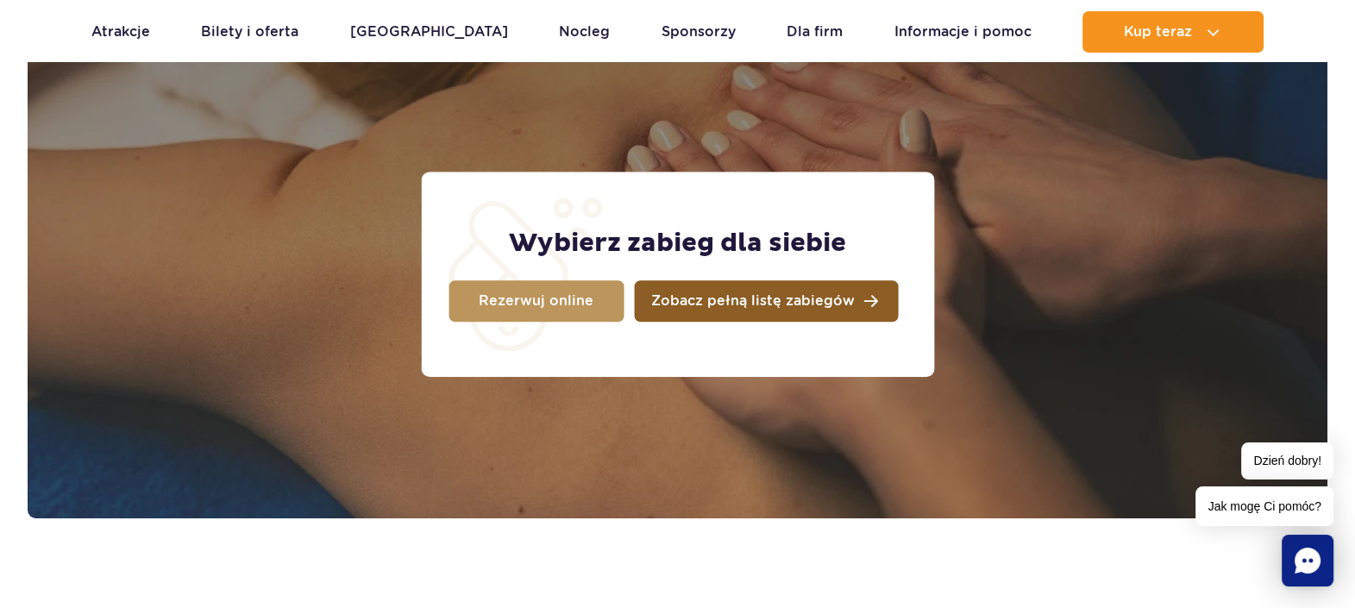 The height and width of the screenshot is (608, 1355). What do you see at coordinates (249, 32) in the screenshot?
I see `a: Bilety i oferta` at bounding box center [249, 32].